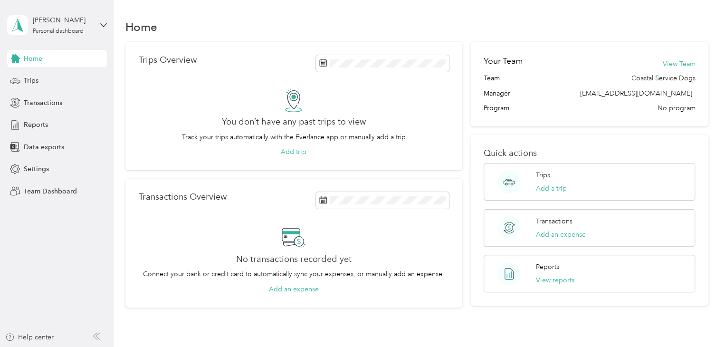  What do you see at coordinates (36, 124) in the screenshot?
I see `span: Reports` at bounding box center [36, 124].